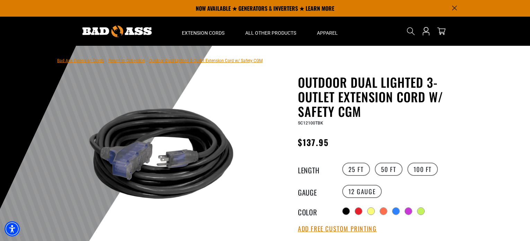 Image resolution: width=530 pixels, height=241 pixels. What do you see at coordinates (328, 31) in the screenshot?
I see `summary: Apparel` at bounding box center [328, 31].